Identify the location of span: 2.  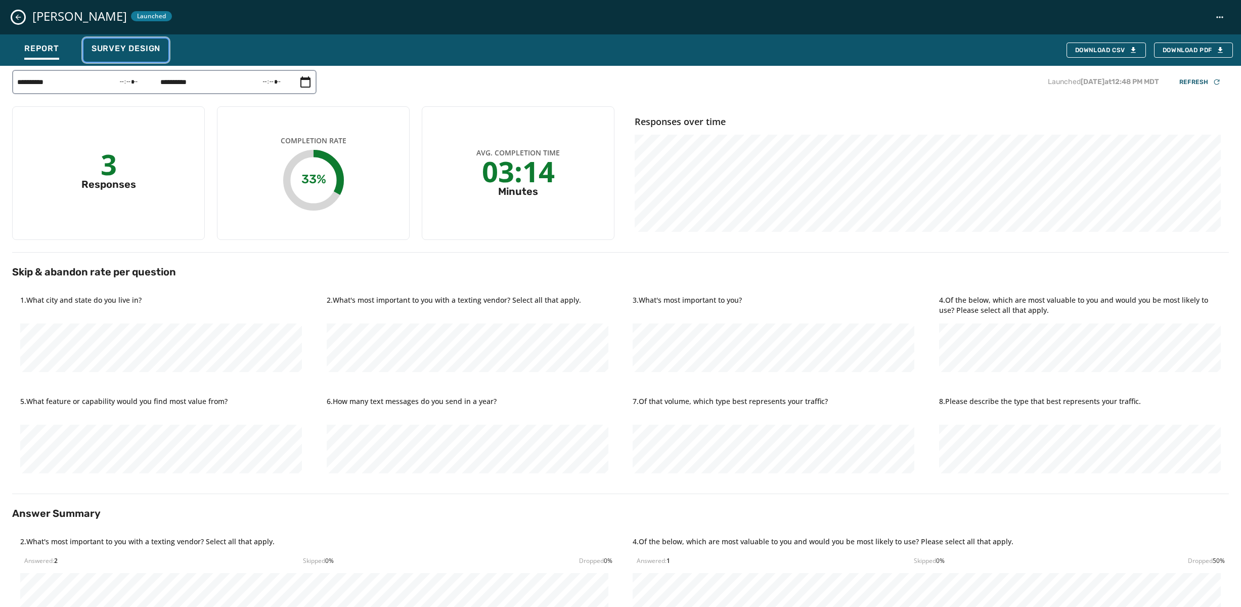
(56, 560).